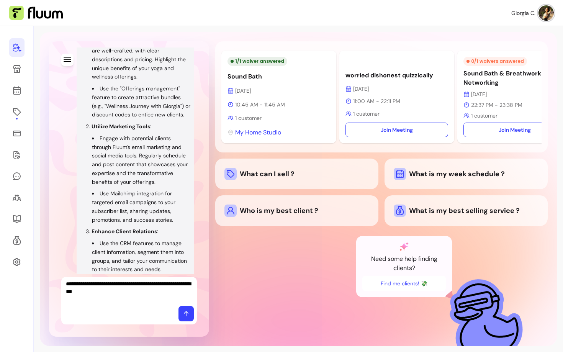 The image size is (563, 352). I want to click on a: Sales, so click(17, 133).